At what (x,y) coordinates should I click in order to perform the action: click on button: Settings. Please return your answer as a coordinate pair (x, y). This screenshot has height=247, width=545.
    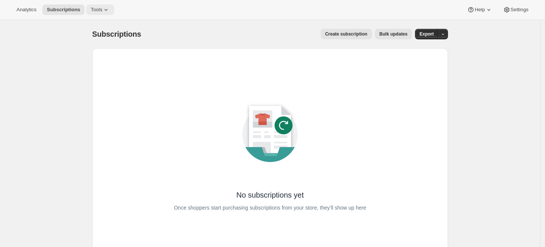
    Looking at the image, I should click on (516, 10).